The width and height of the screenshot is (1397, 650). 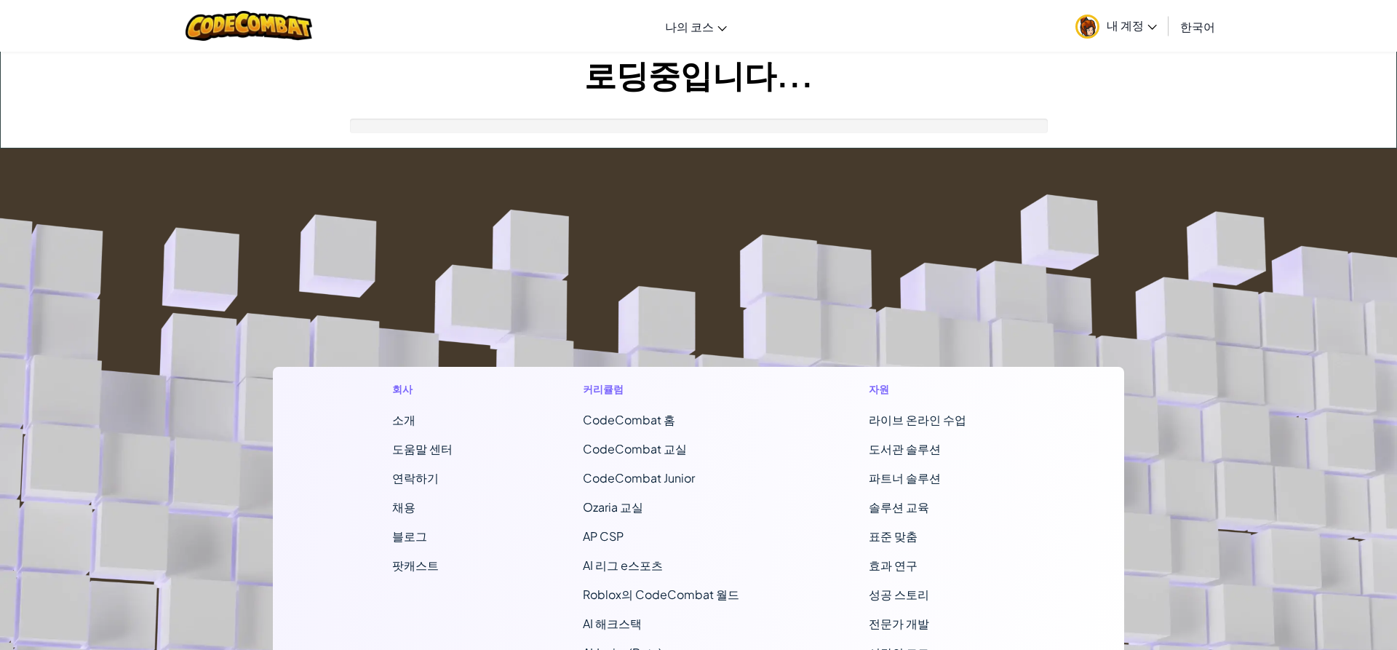 I want to click on span: CodeCombat 홈, so click(x=628, y=419).